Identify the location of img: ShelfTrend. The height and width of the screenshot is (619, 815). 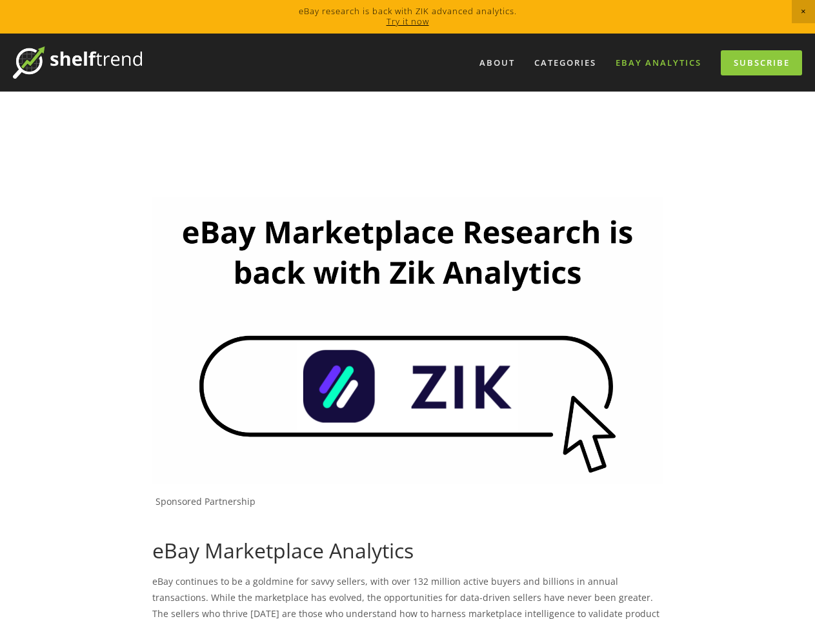
(77, 63).